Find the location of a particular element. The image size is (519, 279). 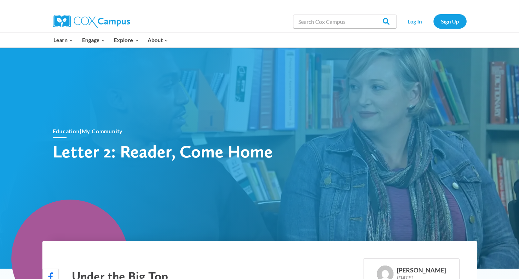

span: About is located at coordinates (158, 40).